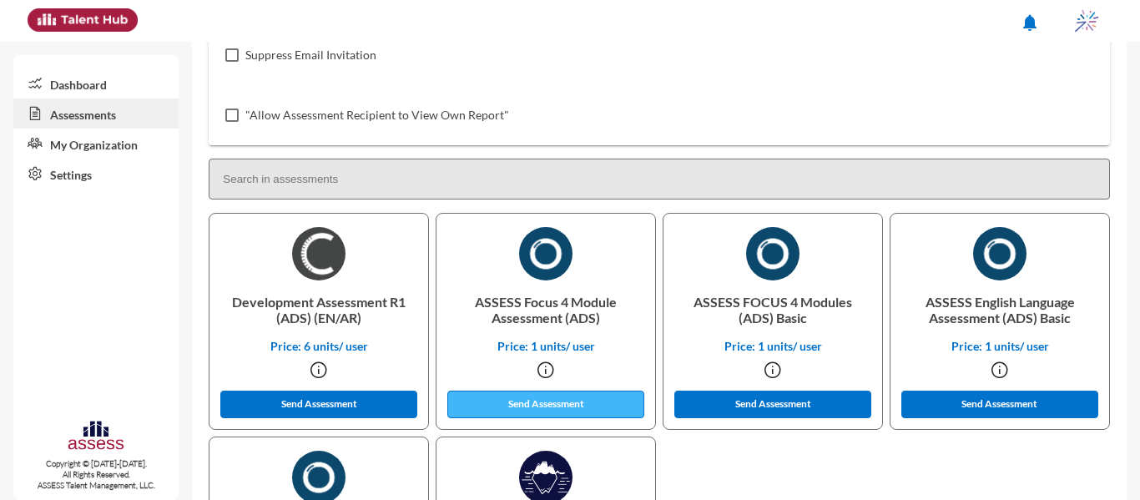  What do you see at coordinates (377, 115) in the screenshot?
I see `span: "Allow Assessment Recipient to View Own Report"` at bounding box center [377, 115].